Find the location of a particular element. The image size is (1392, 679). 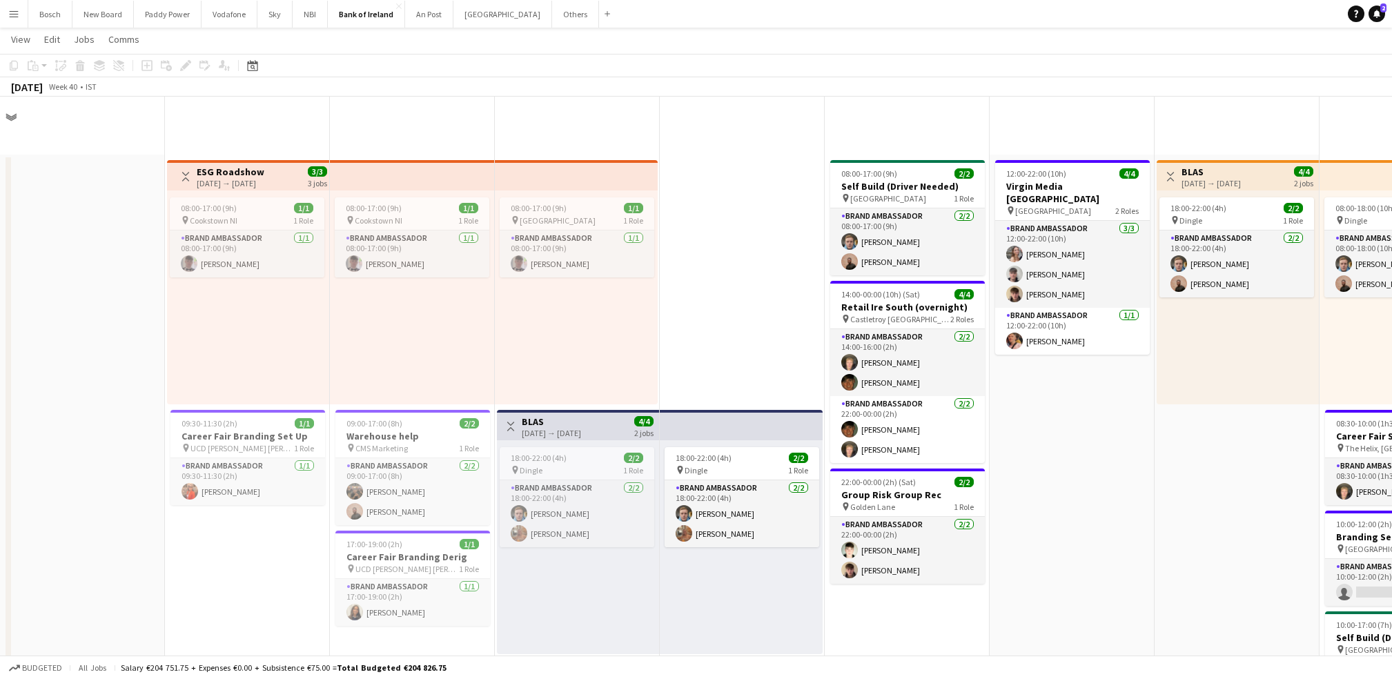

app-job-card: 22:00-00:00 (2h) (Sat)2/2Group Risk Group Rec Golden Lane1 RoleBrand Ambassador2/222:00-00:00 (2h... is located at coordinates (907, 526).